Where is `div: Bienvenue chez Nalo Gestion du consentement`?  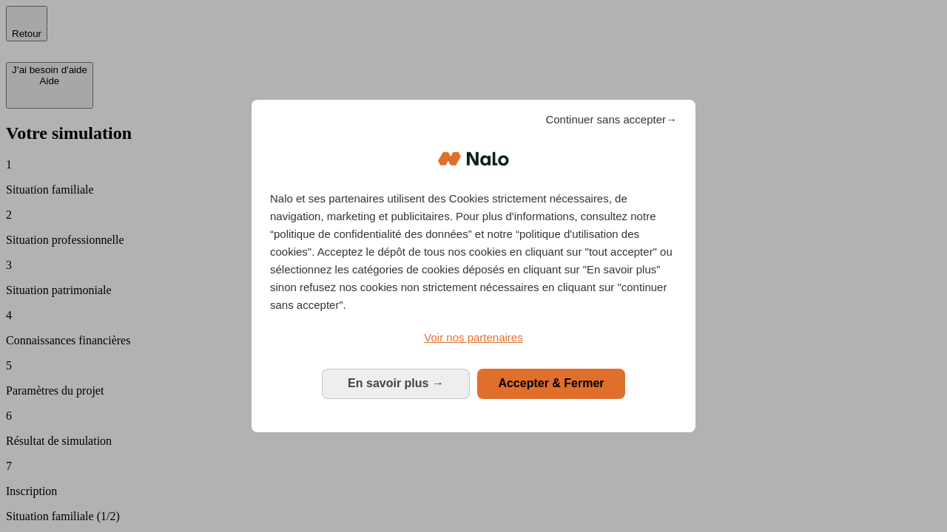
div: Bienvenue chez Nalo Gestion du consentement is located at coordinates (473, 265).